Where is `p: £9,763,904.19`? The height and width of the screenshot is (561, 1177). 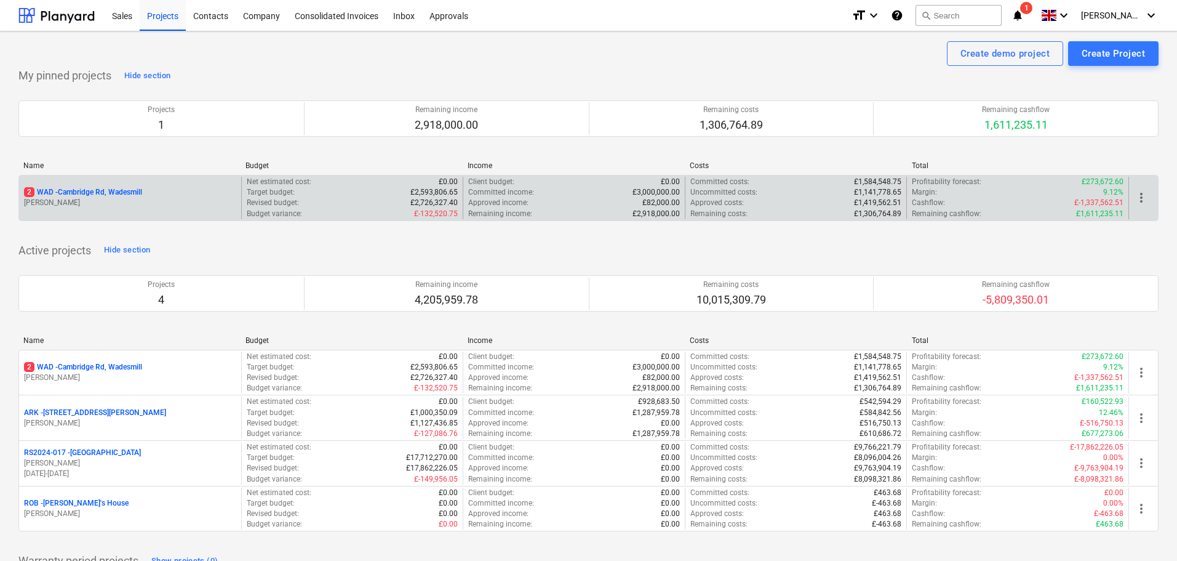 p: £9,763,904.19 is located at coordinates (878, 468).